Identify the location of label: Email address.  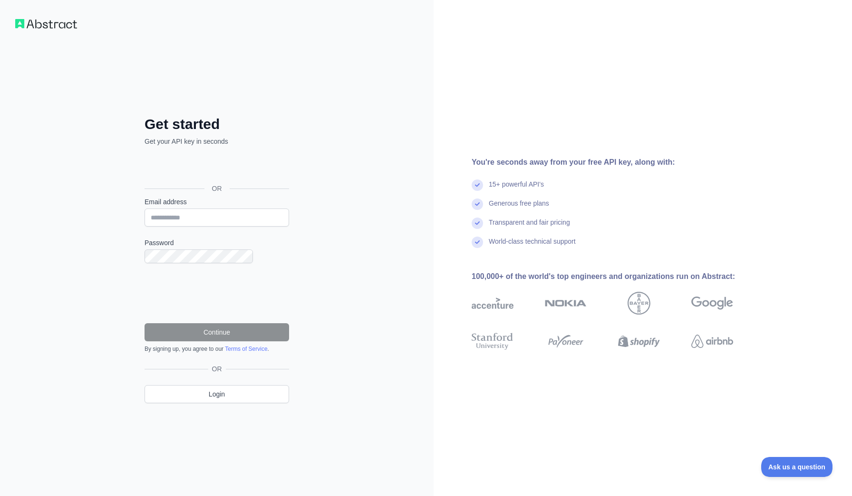
(217, 202).